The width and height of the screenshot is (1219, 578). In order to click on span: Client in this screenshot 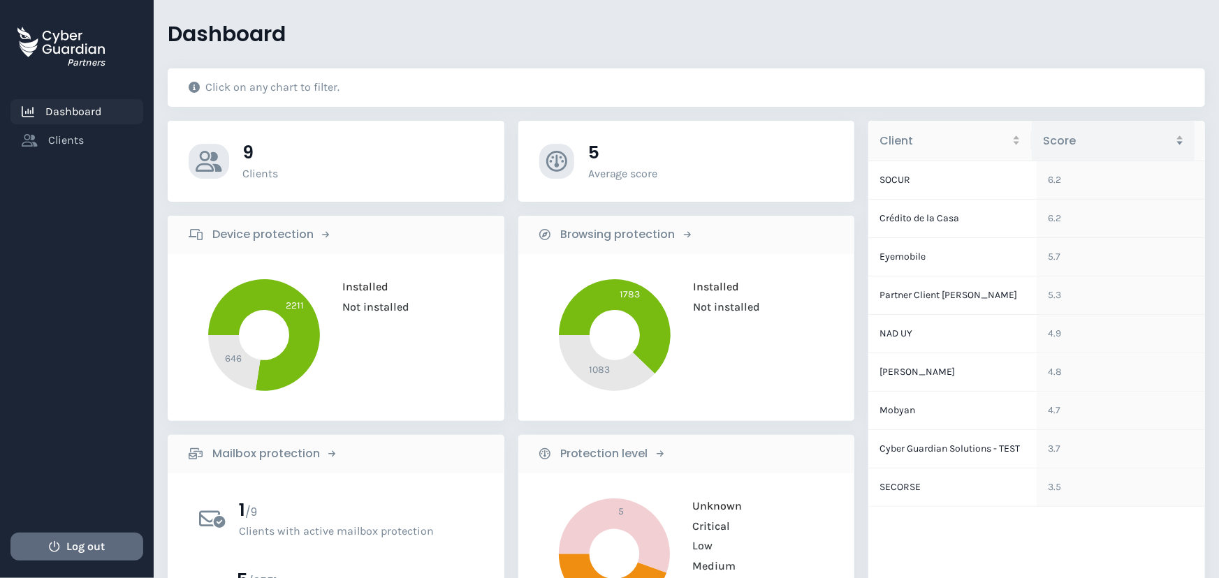, I will do `click(944, 140)`.